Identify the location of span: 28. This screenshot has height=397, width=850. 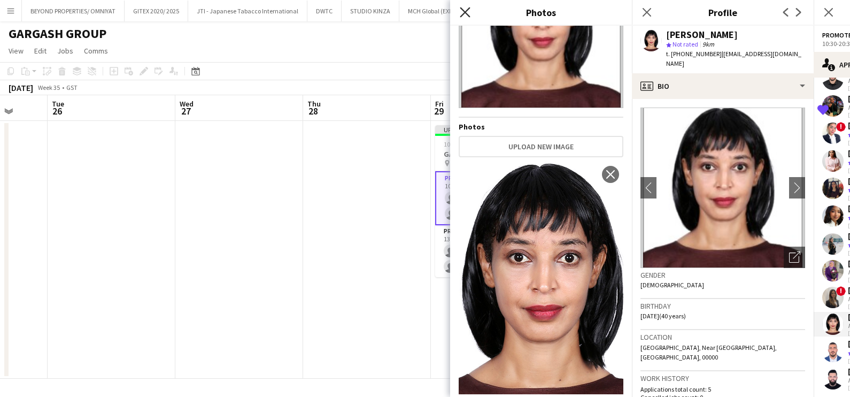
(313, 111).